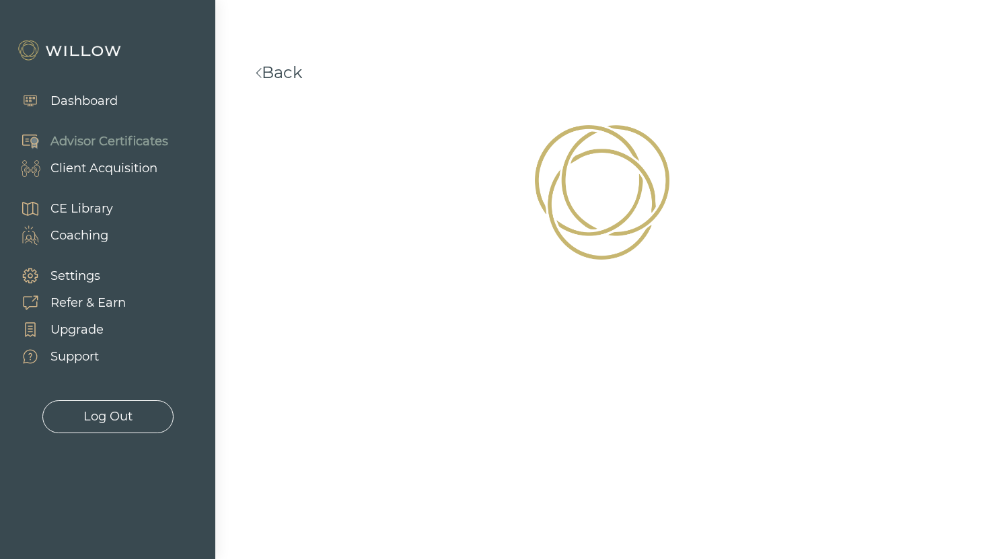 This screenshot has width=989, height=559. What do you see at coordinates (87, 141) in the screenshot?
I see `a: Advisor Certificates` at bounding box center [87, 141].